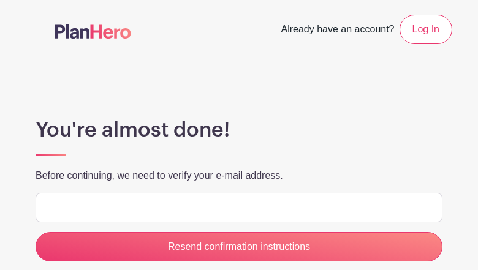 Image resolution: width=478 pixels, height=270 pixels. Describe the element at coordinates (93, 31) in the screenshot. I see `img: logo-507f7623f17ff9eddc593b1ce0a138ce2505c220e1c5a4e2b4648c50719b7d32.svg` at that location.